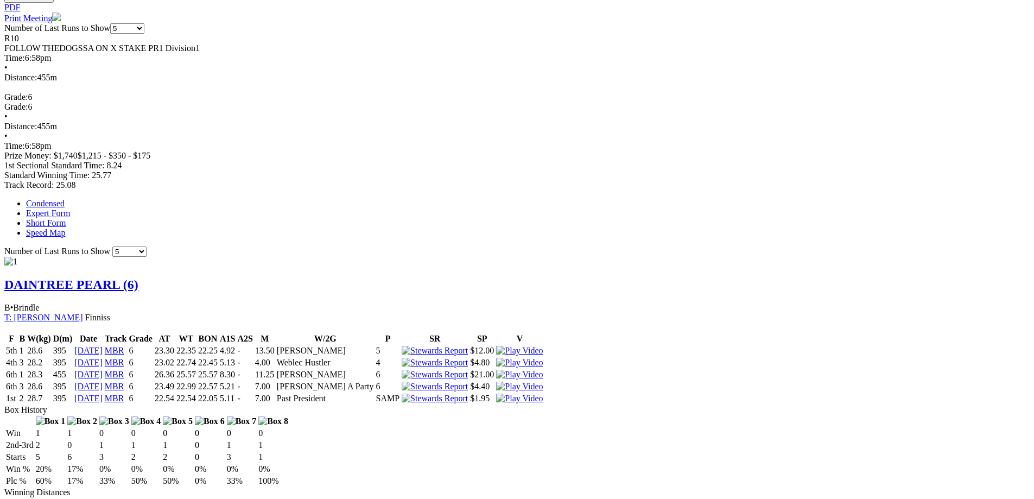 This screenshot has height=499, width=1034. Describe the element at coordinates (89, 339) in the screenshot. I see `th: Date` at that location.